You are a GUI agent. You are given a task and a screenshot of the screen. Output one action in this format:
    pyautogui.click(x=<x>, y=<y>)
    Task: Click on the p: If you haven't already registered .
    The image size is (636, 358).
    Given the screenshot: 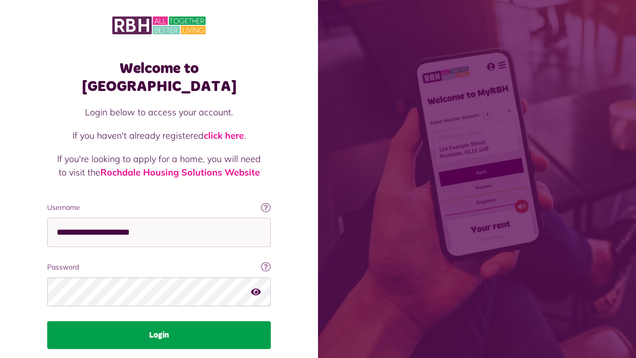 What is the action you would take?
    pyautogui.click(x=159, y=135)
    